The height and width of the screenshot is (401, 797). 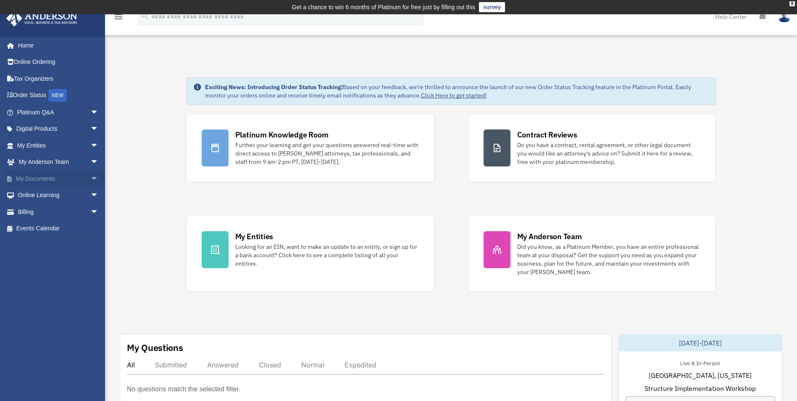 What do you see at coordinates (784, 16) in the screenshot?
I see `img: User Pic` at bounding box center [784, 16].